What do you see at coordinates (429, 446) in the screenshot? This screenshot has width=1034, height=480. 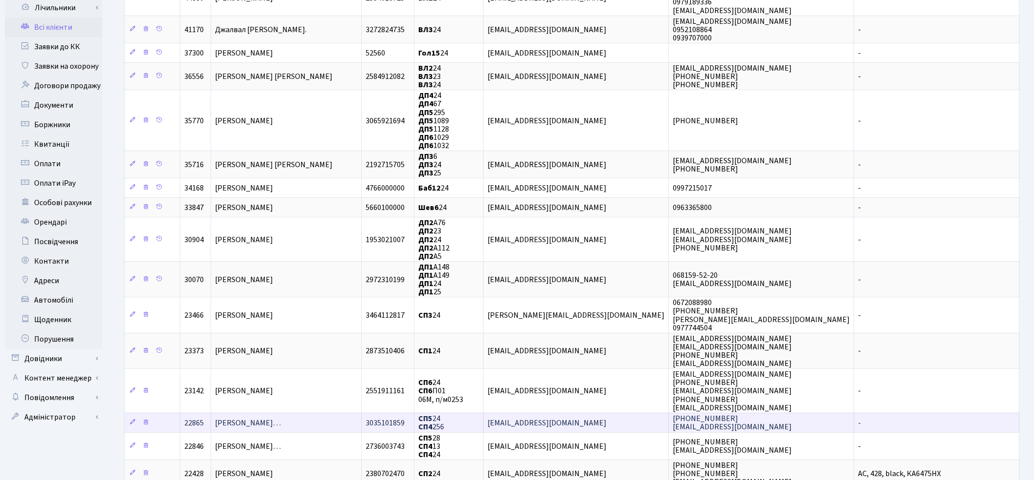 I see `span: 28 13 24` at bounding box center [429, 446].